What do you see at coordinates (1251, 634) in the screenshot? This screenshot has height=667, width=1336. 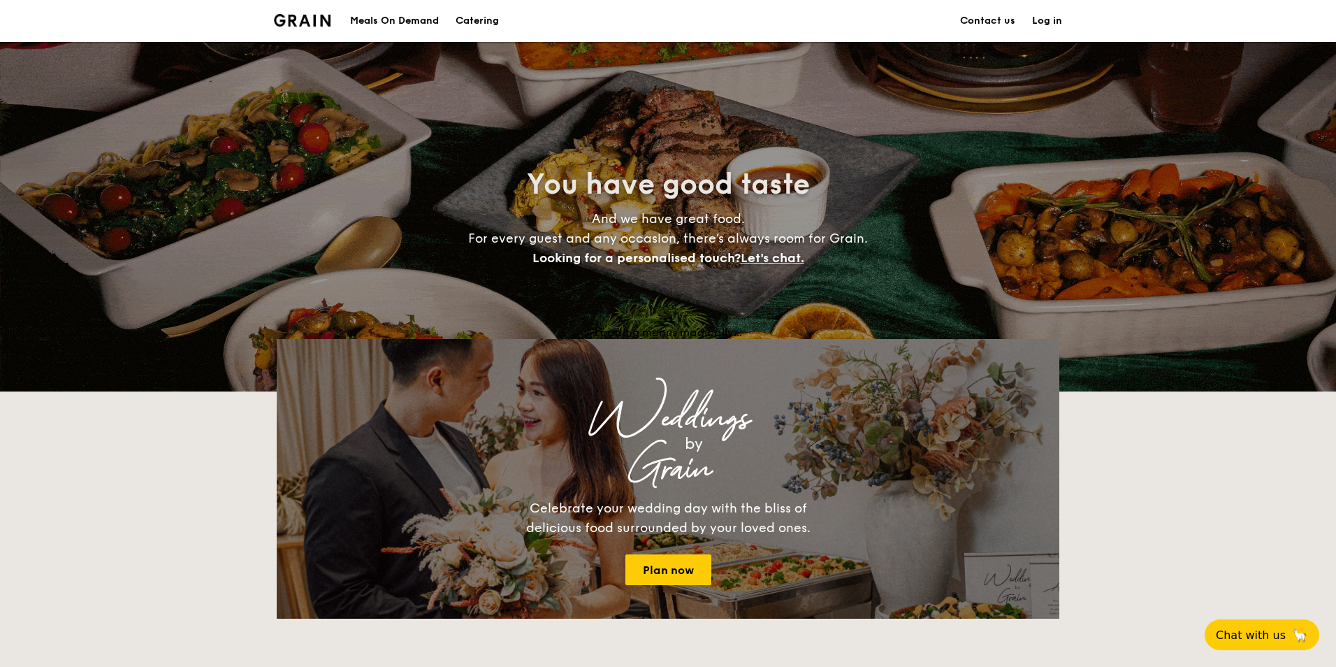 I see `span: Chat with us` at bounding box center [1251, 634].